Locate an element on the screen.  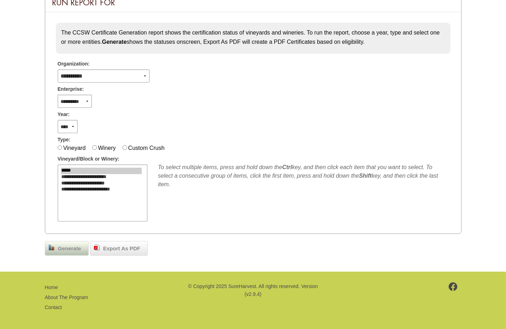
span: Organization: is located at coordinates (74, 64).